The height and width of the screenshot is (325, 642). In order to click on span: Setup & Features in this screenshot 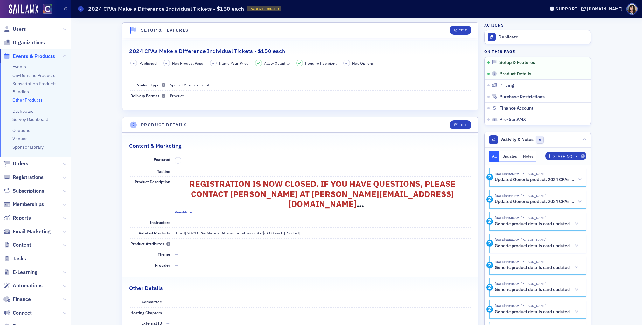, I will do `click(517, 63)`.